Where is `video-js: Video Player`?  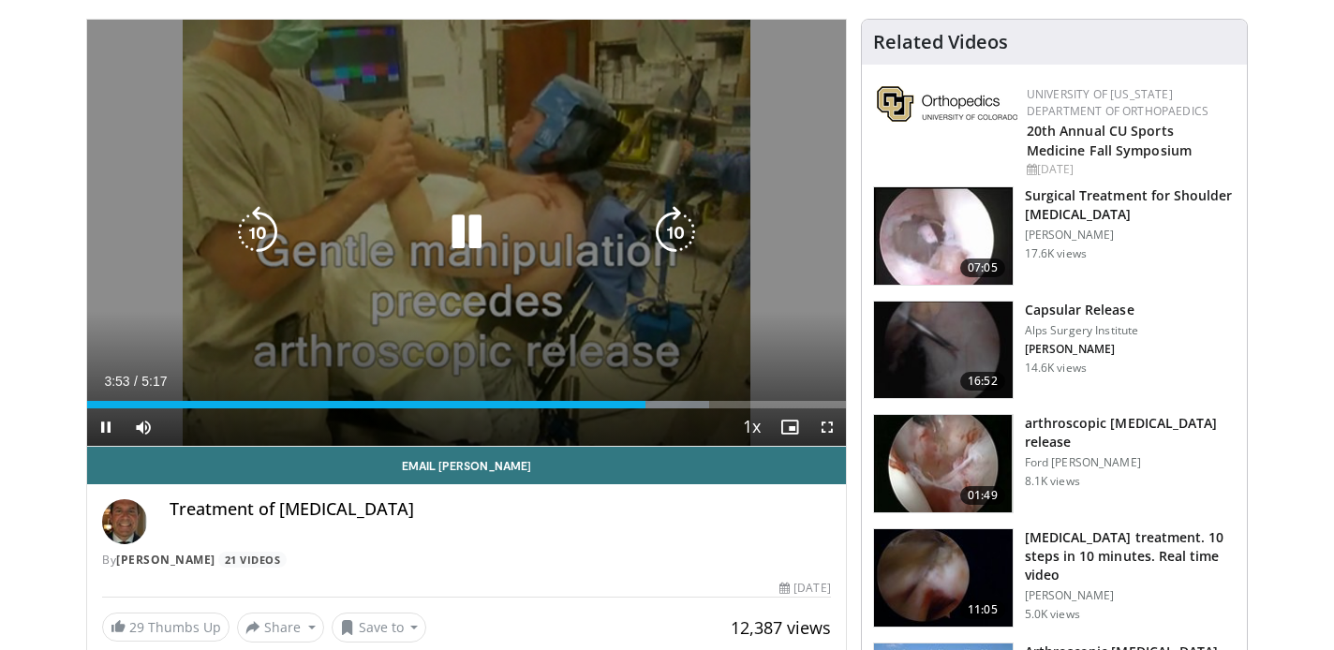
video-js: Video Player is located at coordinates (466, 233).